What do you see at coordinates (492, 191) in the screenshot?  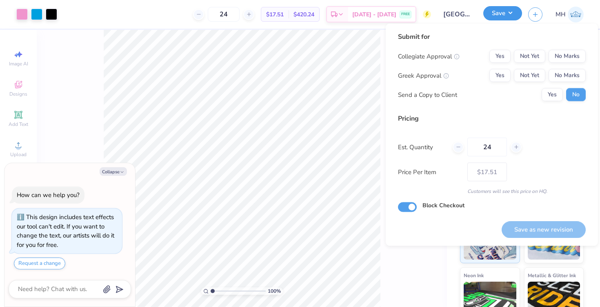 I see `div: Customers will see this price on HQ.` at bounding box center [492, 191].